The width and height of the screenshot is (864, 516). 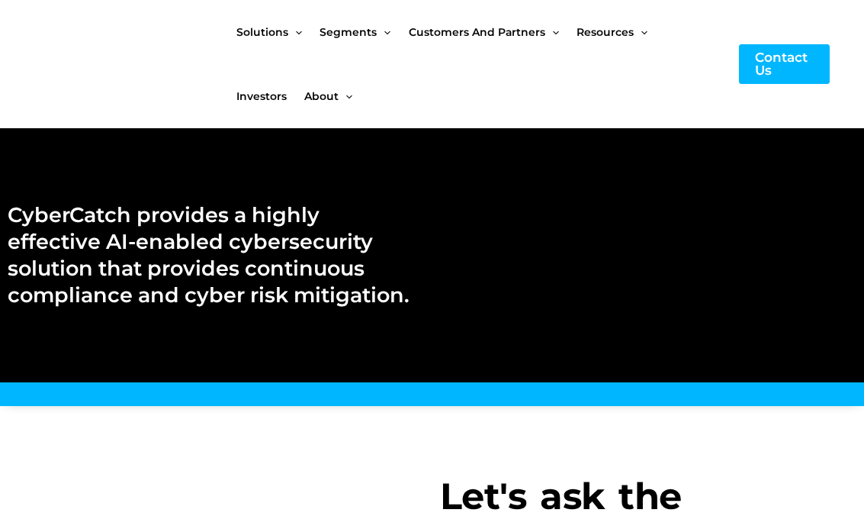 I want to click on span: Menu Toggle, so click(x=346, y=96).